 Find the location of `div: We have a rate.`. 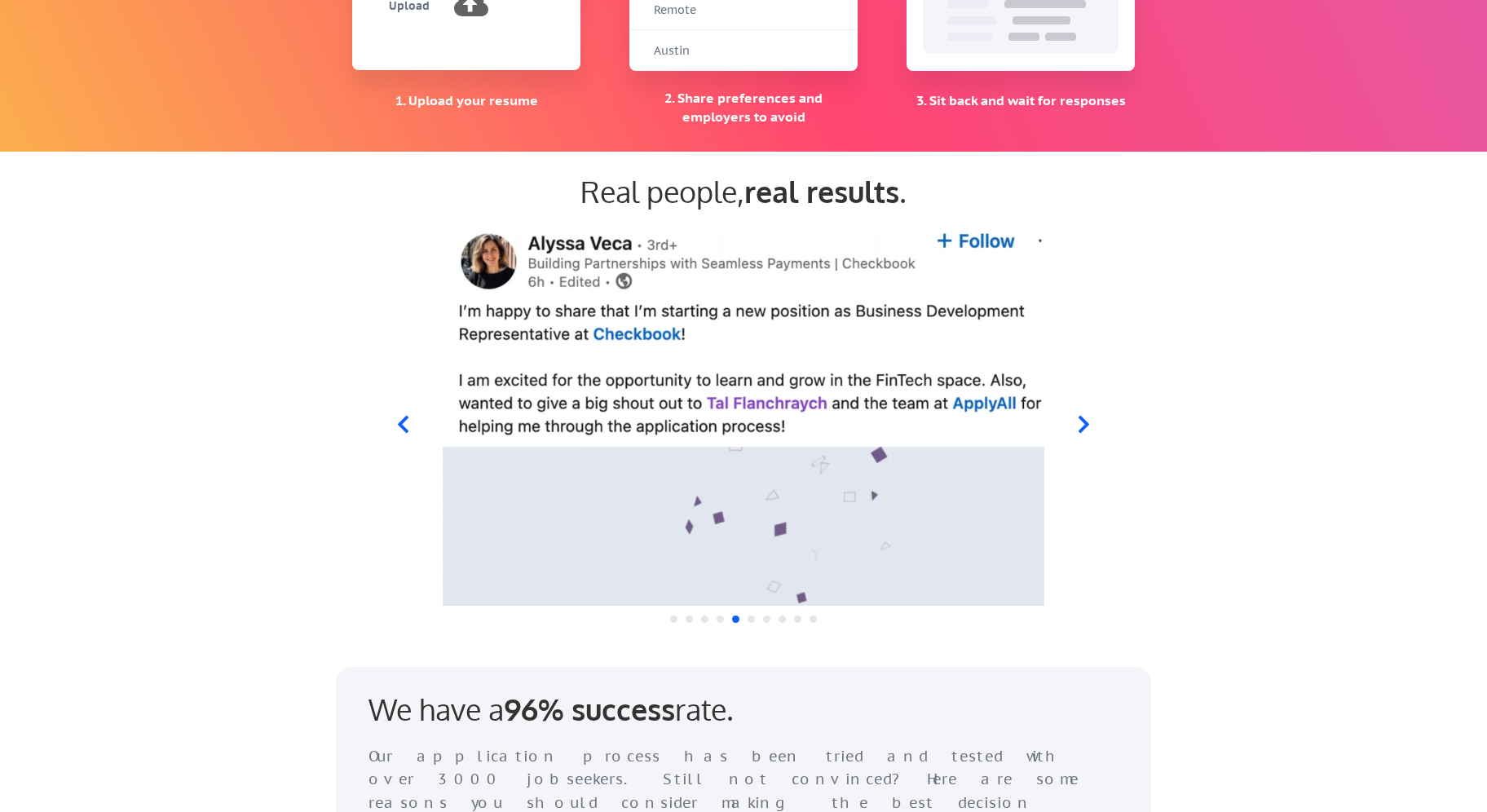

div: We have a rate. is located at coordinates (605, 708).